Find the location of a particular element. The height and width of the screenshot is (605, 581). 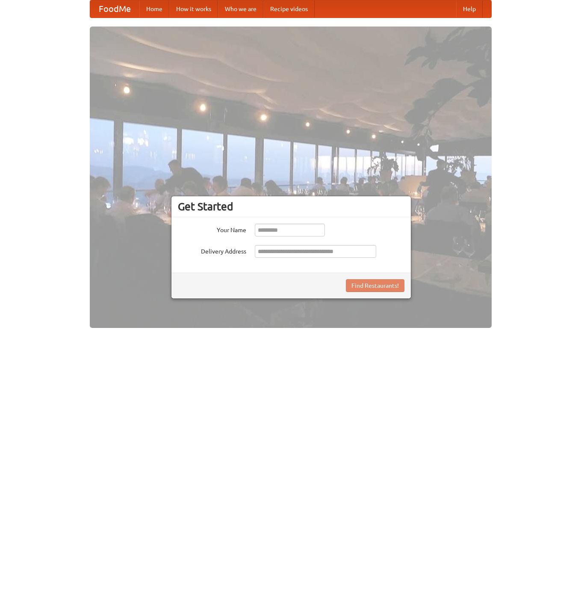

a: How it works is located at coordinates (194, 9).